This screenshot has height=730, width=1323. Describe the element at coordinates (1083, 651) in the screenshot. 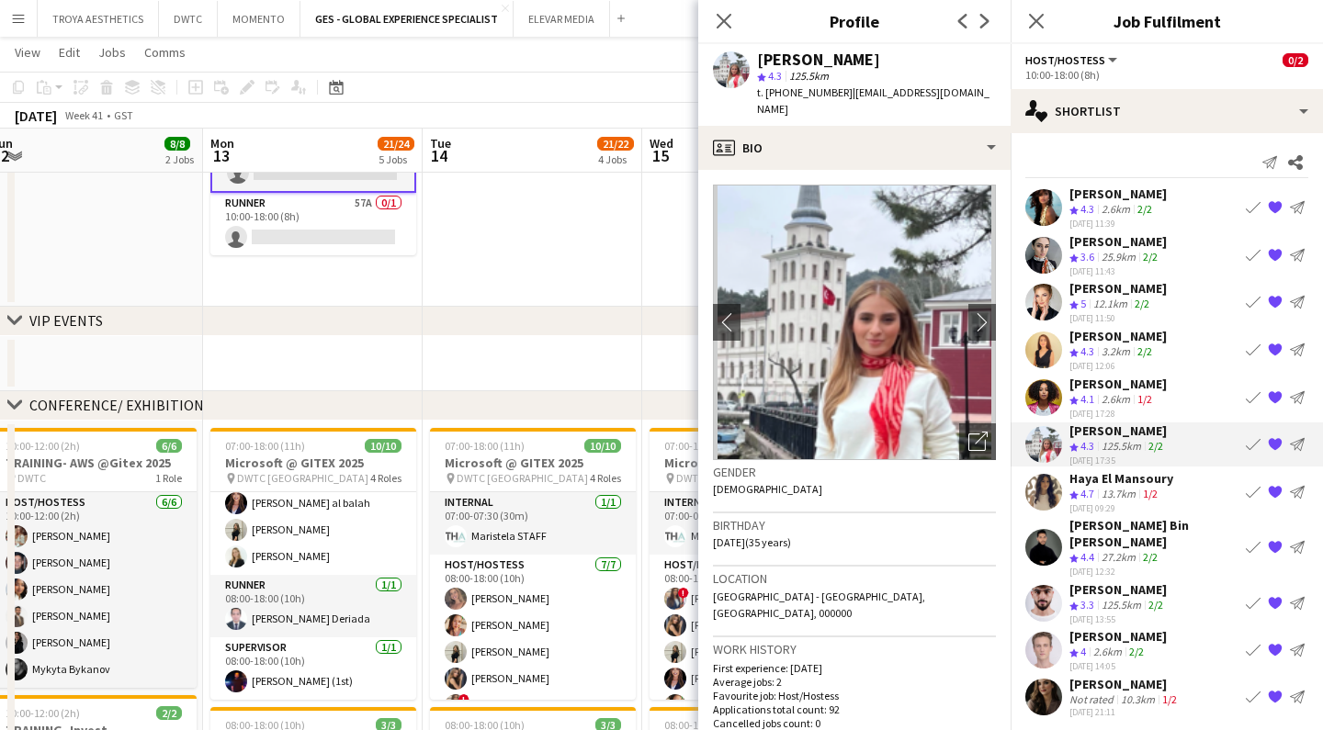

I see `span: 4` at that location.